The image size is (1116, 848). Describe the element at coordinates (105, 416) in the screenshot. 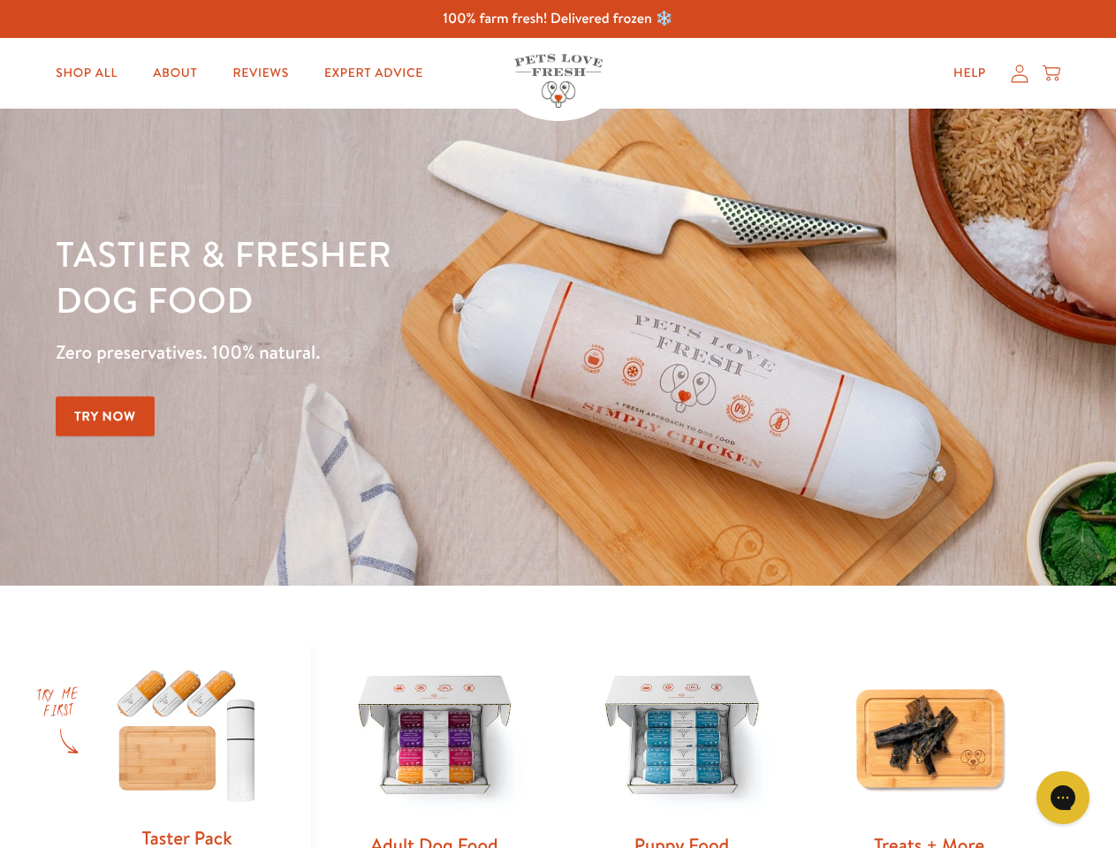

I see `a: Try Now` at that location.